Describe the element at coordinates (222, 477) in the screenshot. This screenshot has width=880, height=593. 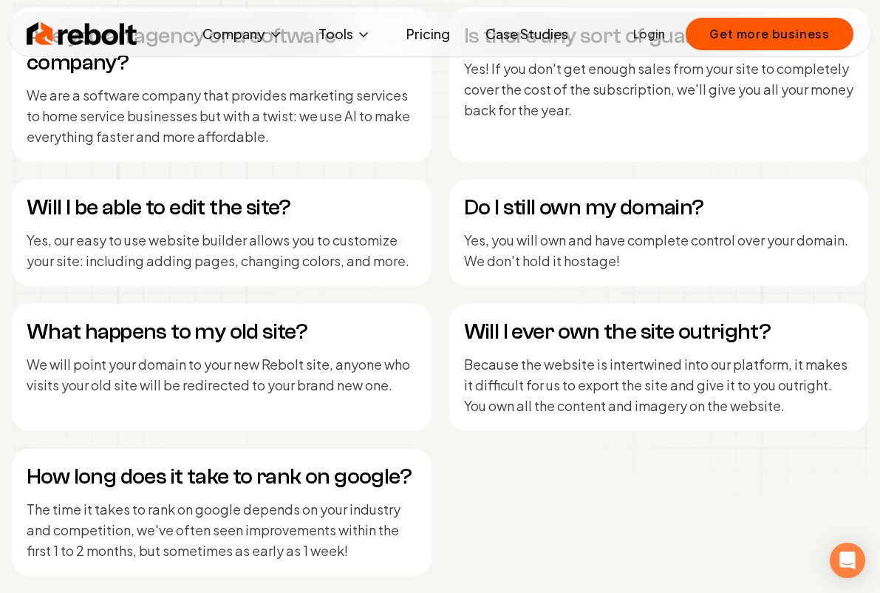
I see `h4: How long does it take to rank on google?` at that location.